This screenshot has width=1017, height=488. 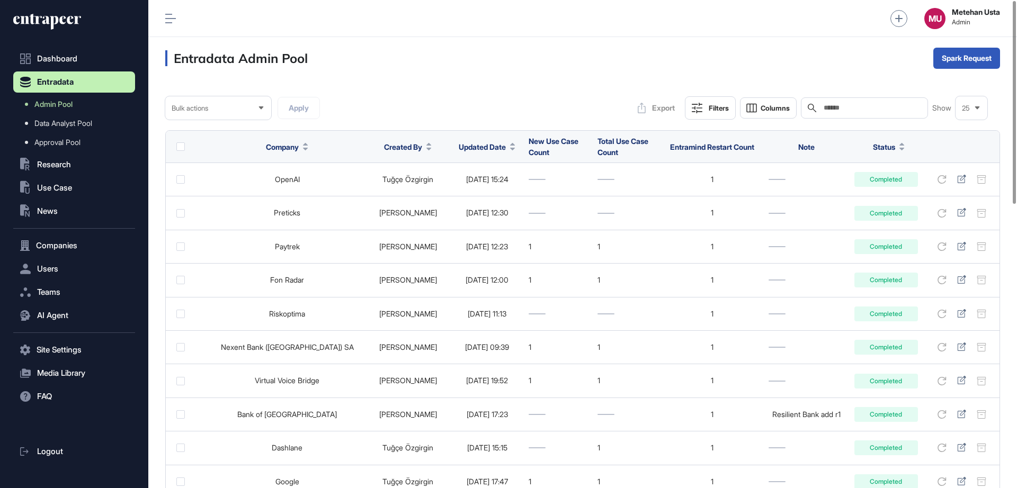 What do you see at coordinates (74, 59) in the screenshot?
I see `a: Dashboard` at bounding box center [74, 59].